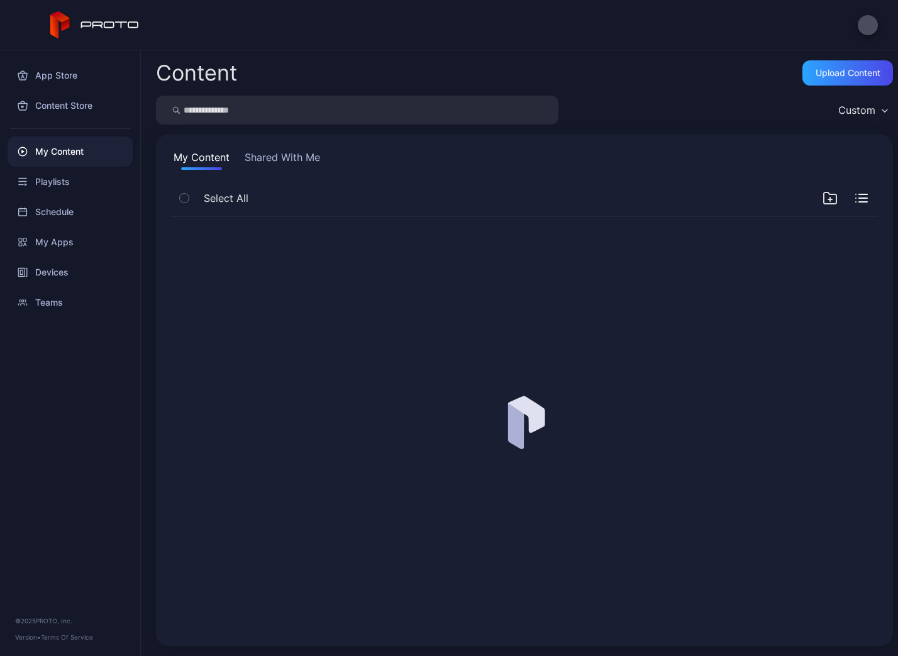 This screenshot has height=656, width=898. What do you see at coordinates (70, 182) in the screenshot?
I see `div: Playlists` at bounding box center [70, 182].